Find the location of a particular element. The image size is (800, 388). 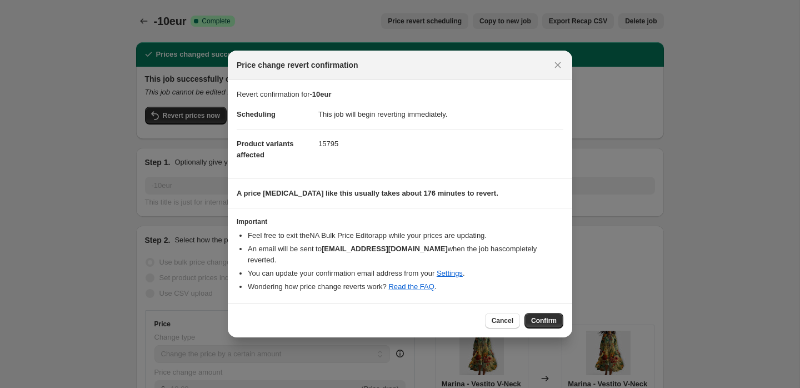

b: -10eur is located at coordinates (321, 94).